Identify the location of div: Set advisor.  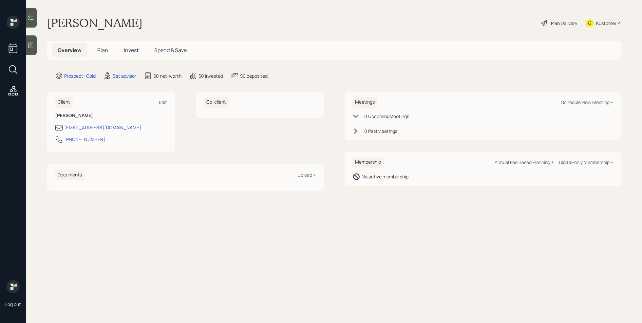
(125, 76).